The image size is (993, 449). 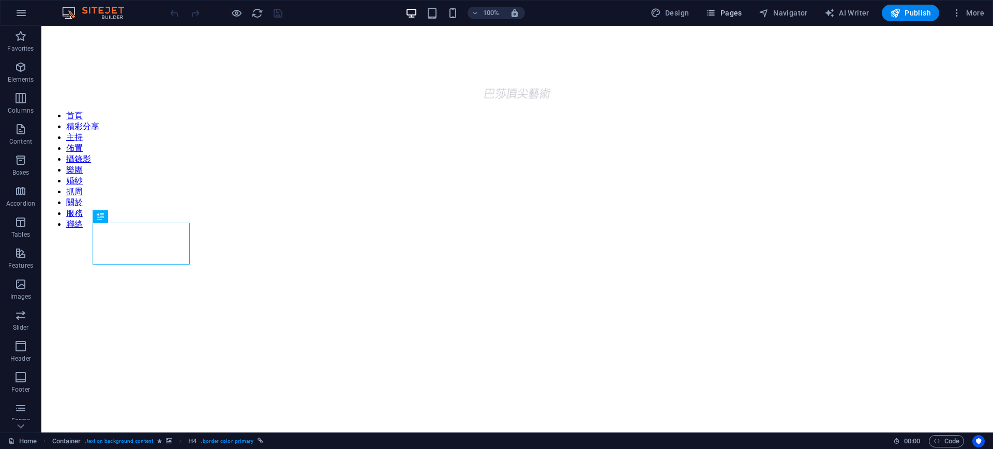 I want to click on i: This element is linked, so click(x=260, y=441).